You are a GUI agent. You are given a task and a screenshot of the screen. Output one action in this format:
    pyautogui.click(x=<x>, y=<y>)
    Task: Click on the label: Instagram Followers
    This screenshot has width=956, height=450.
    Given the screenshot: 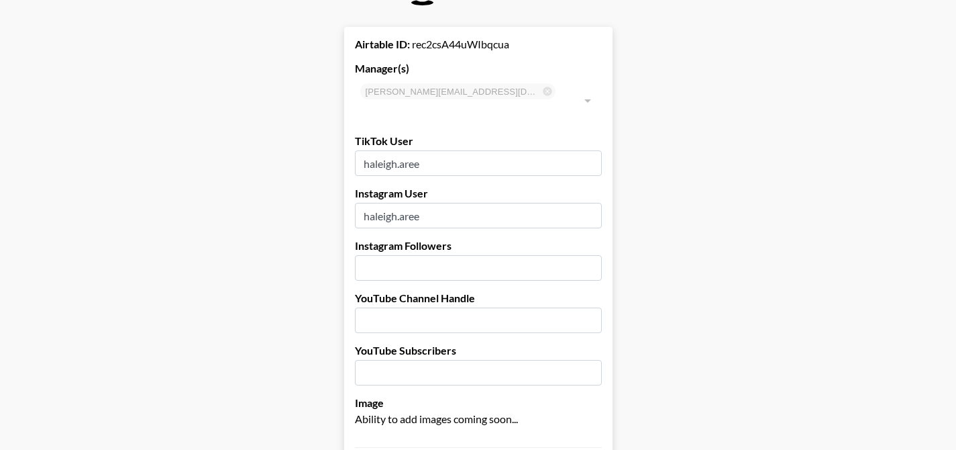 What is the action you would take?
    pyautogui.click(x=478, y=246)
    